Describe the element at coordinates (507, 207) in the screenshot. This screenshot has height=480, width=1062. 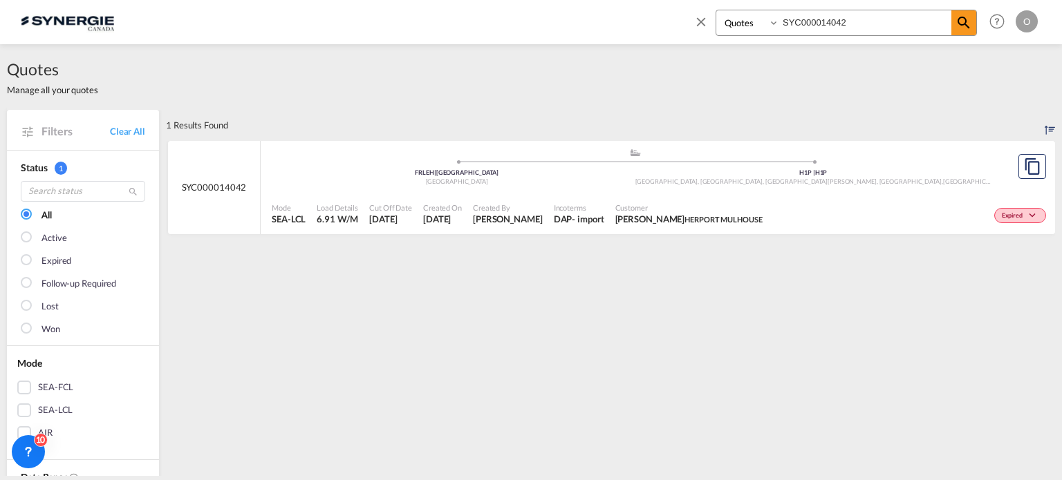
I see `span: Created By` at that location.